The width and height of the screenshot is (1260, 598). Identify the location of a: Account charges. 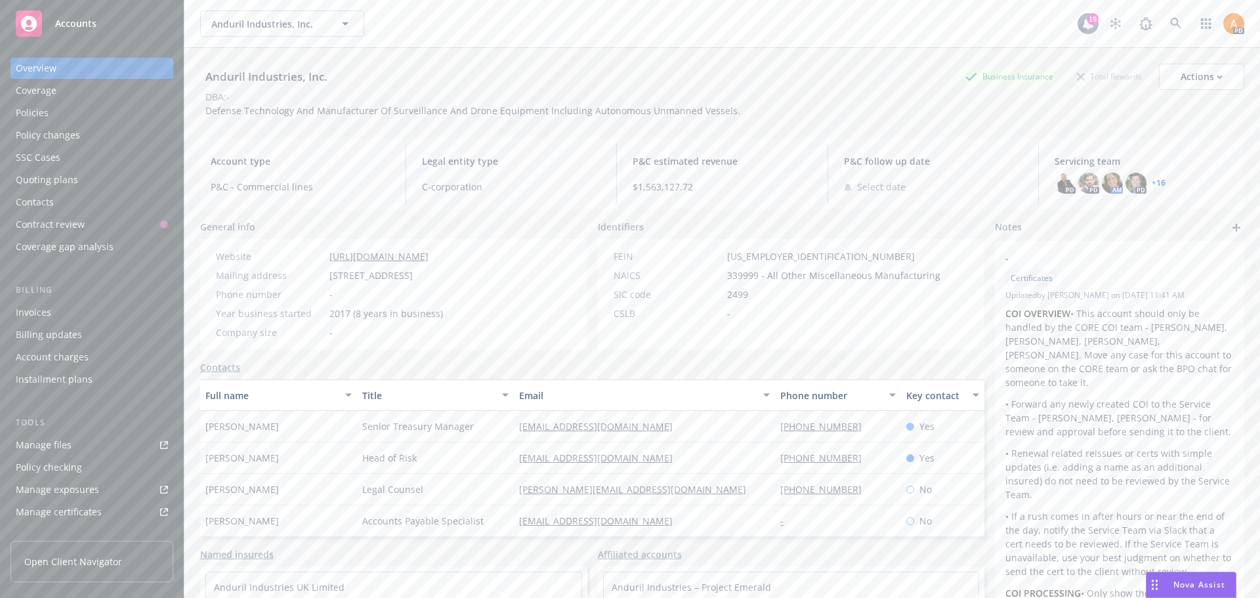
(92, 357).